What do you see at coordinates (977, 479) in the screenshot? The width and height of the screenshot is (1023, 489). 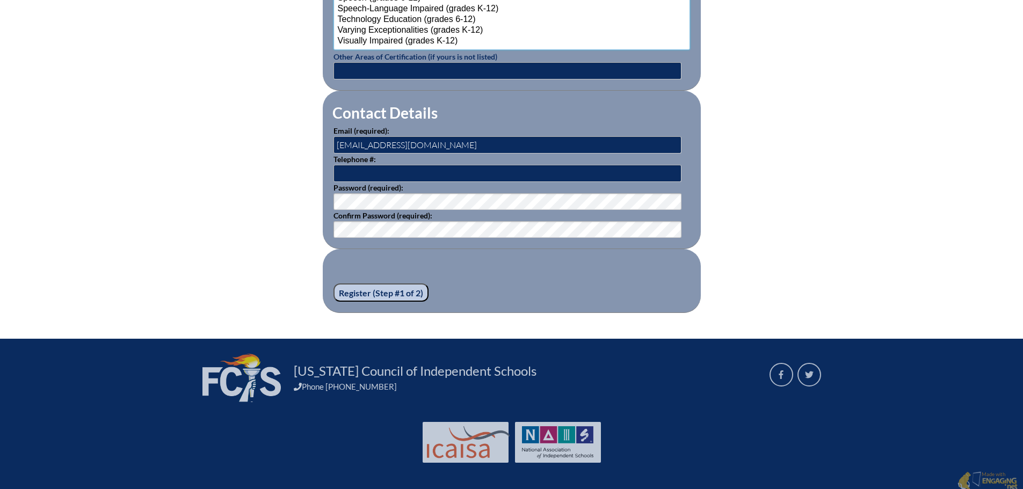 I see `img: Engaging - Bring it online` at bounding box center [977, 479].